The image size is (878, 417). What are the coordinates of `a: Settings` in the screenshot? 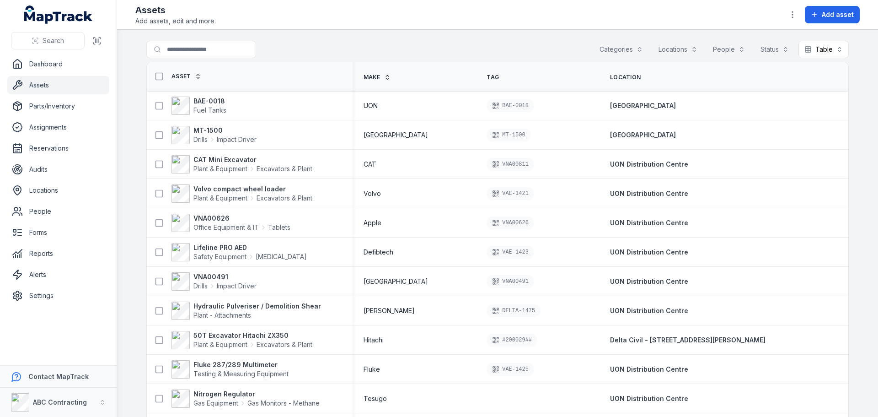 It's located at (58, 295).